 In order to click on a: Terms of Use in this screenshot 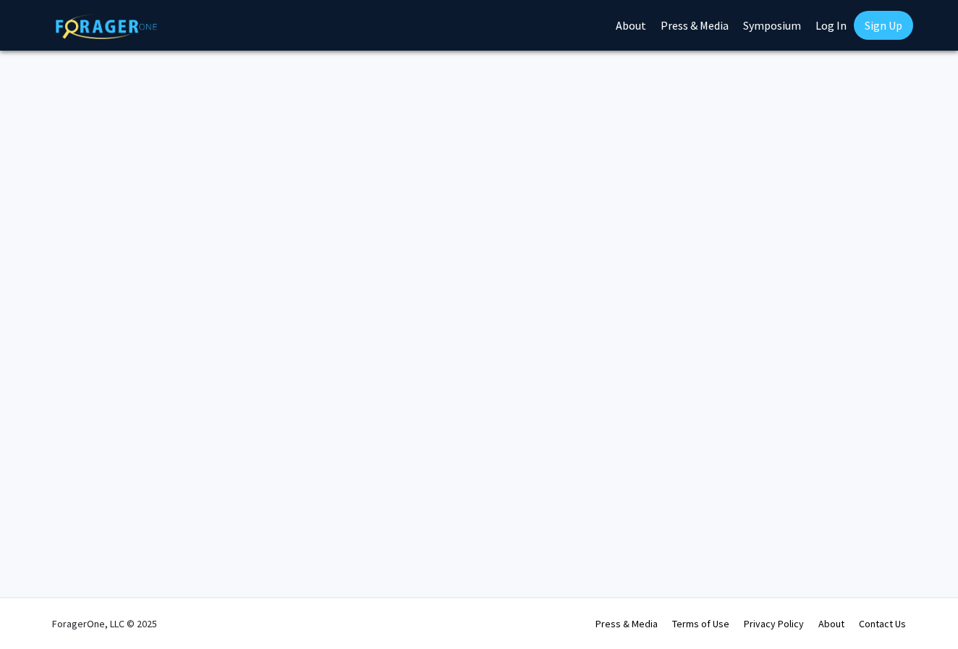, I will do `click(701, 624)`.